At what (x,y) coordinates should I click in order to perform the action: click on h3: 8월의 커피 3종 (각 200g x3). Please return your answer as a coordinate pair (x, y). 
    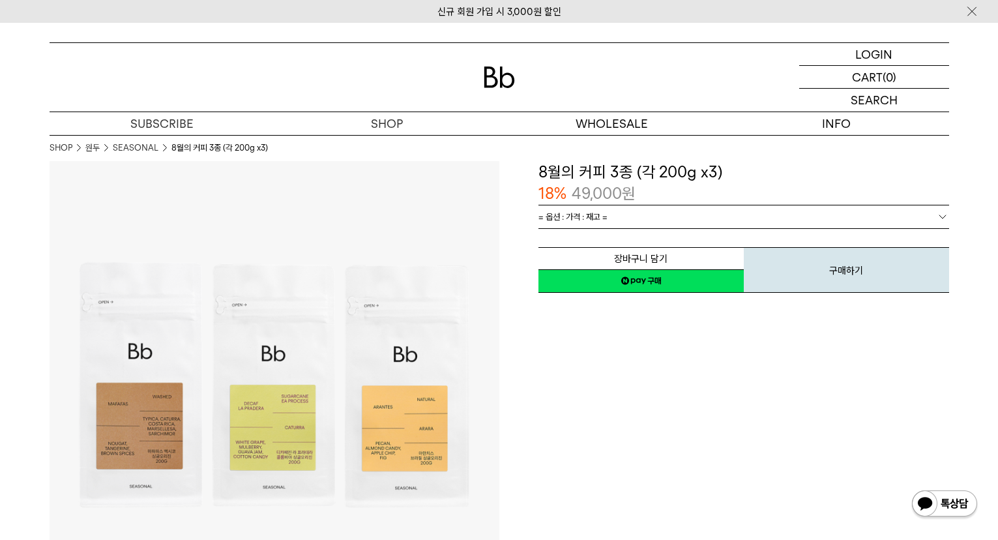
    Looking at the image, I should click on (744, 172).